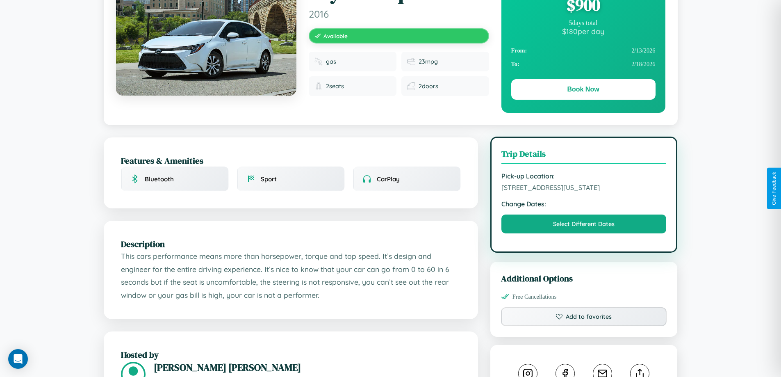  Describe the element at coordinates (159, 179) in the screenshot. I see `span: Bluetooth` at that location.